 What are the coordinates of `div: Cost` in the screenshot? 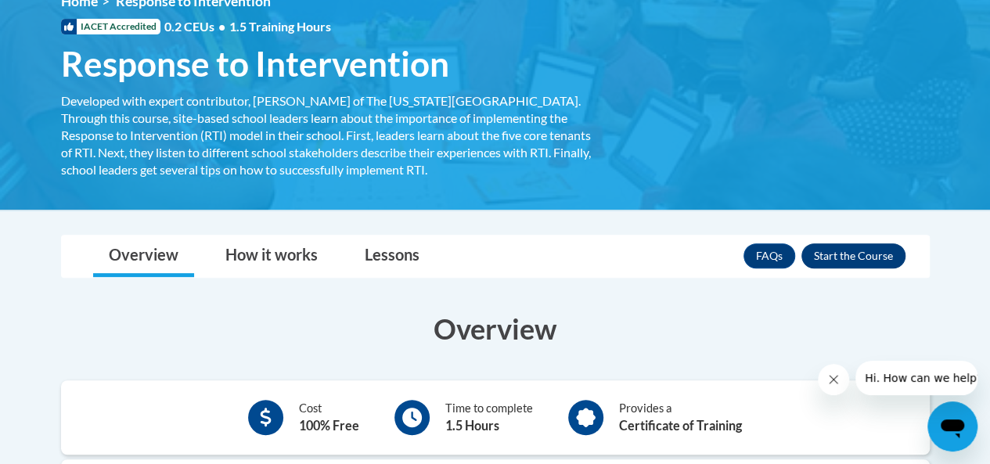 It's located at (329, 417).